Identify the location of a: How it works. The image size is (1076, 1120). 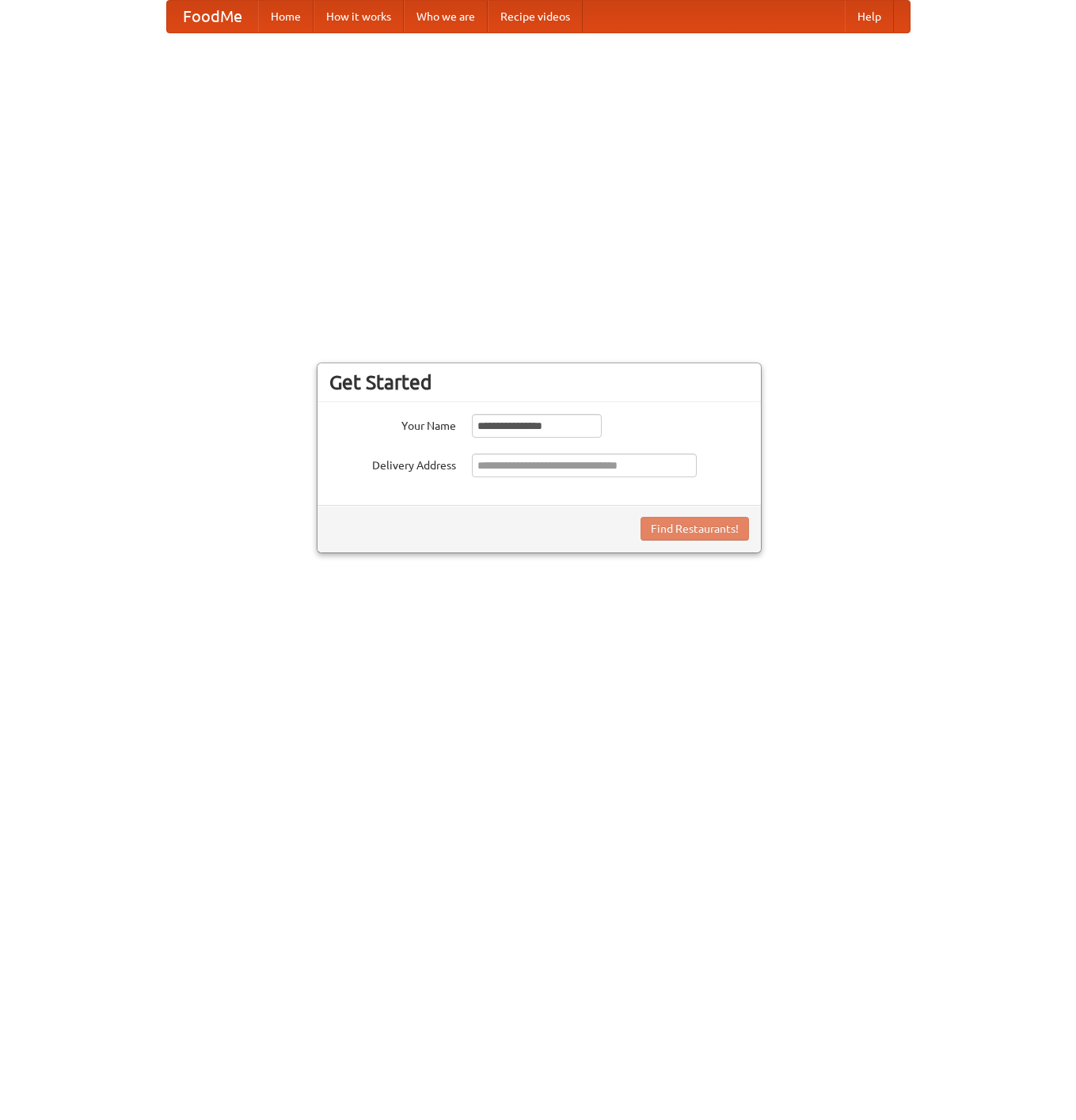
(359, 17).